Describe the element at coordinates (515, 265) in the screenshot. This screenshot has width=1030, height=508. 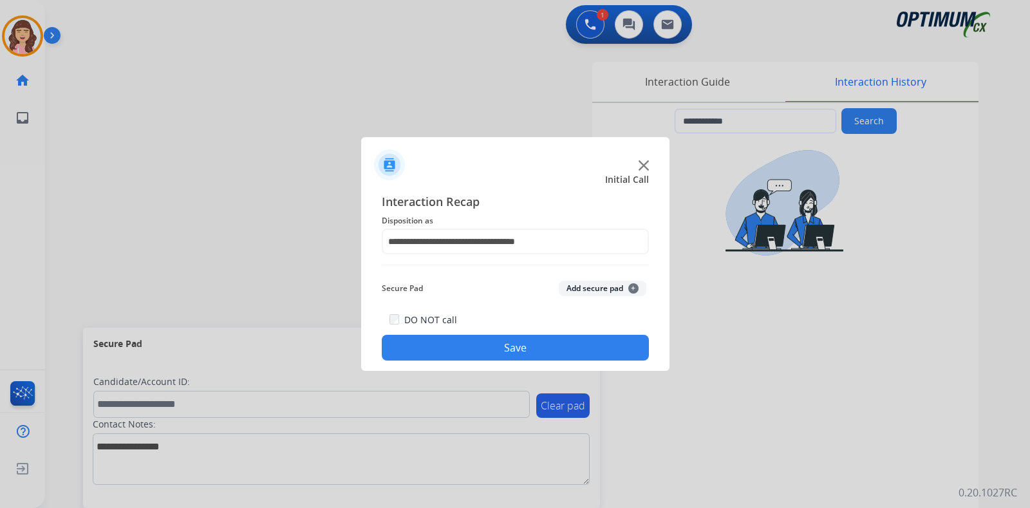
I see `img: contact-recap-line.svg` at that location.